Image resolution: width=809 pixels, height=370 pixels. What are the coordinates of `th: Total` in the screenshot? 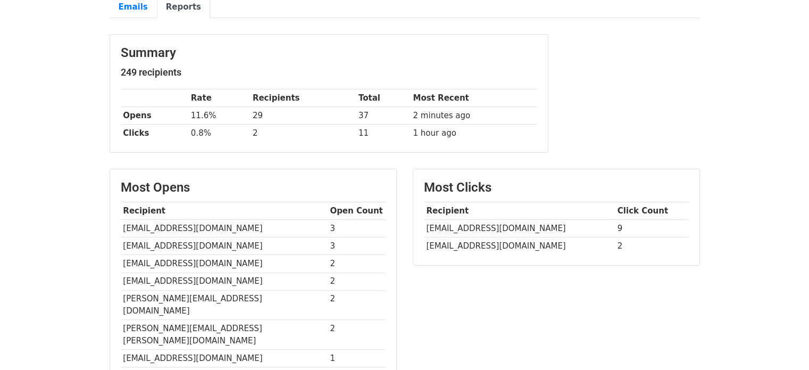 It's located at (383, 98).